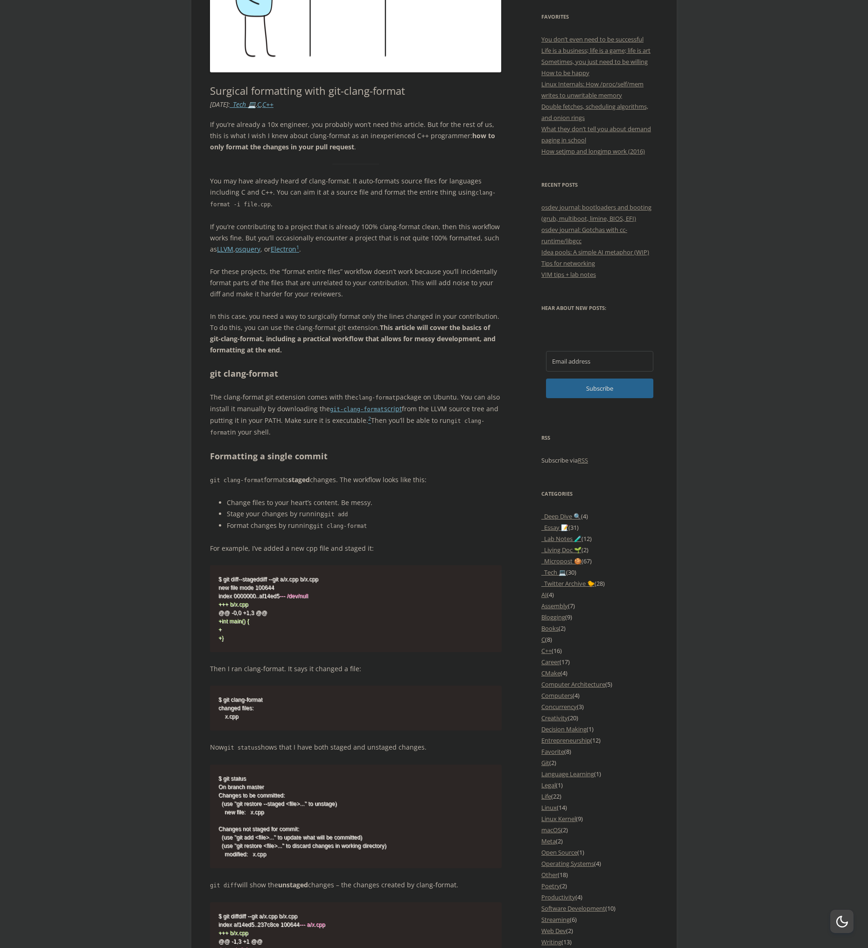  I want to click on a: Tips for networking, so click(568, 263).